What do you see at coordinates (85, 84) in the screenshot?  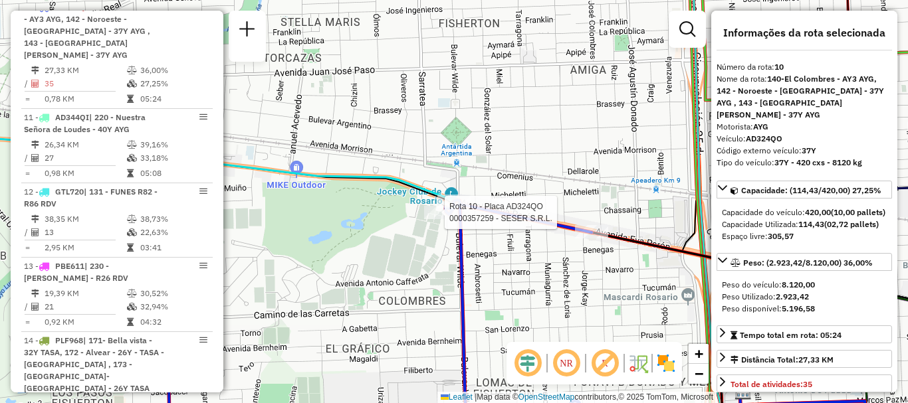 I see `td: 35` at bounding box center [85, 84].